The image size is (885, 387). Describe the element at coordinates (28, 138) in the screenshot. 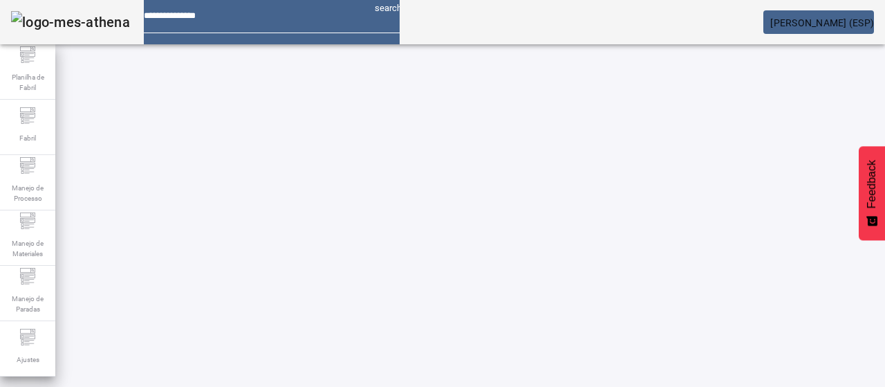

I see `span: Fabril` at that location.